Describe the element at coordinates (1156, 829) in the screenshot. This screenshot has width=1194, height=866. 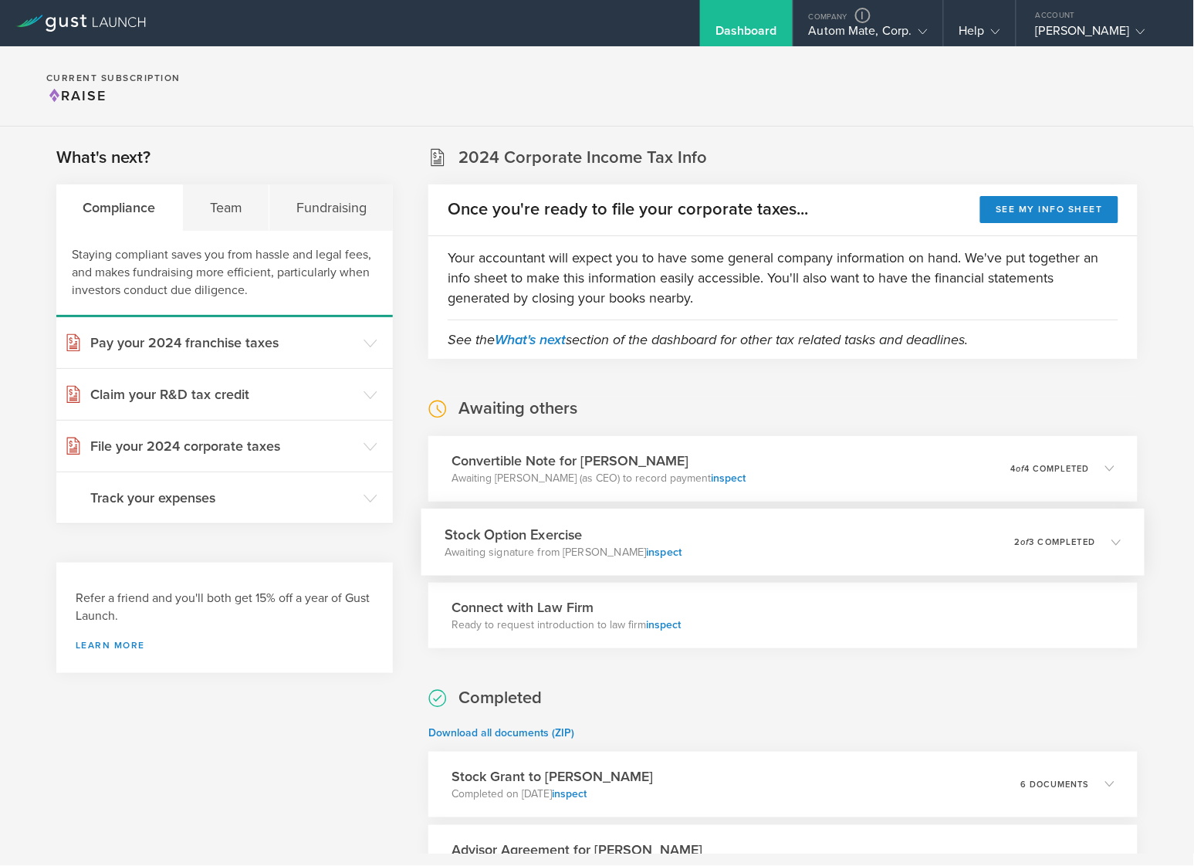
I see `div: Chat Widget` at that location.